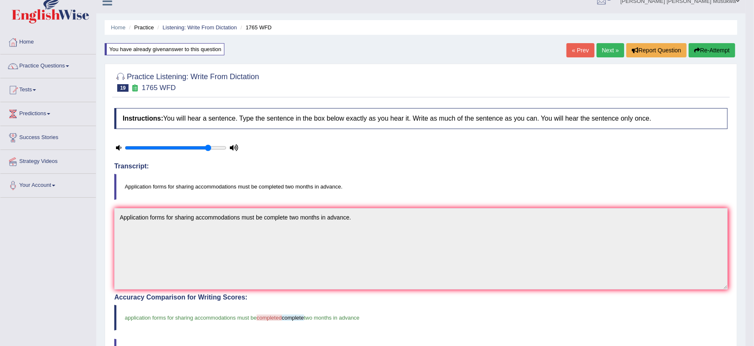 Image resolution: width=754 pixels, height=346 pixels. Describe the element at coordinates (580, 50) in the screenshot. I see `a: « Prev` at that location.